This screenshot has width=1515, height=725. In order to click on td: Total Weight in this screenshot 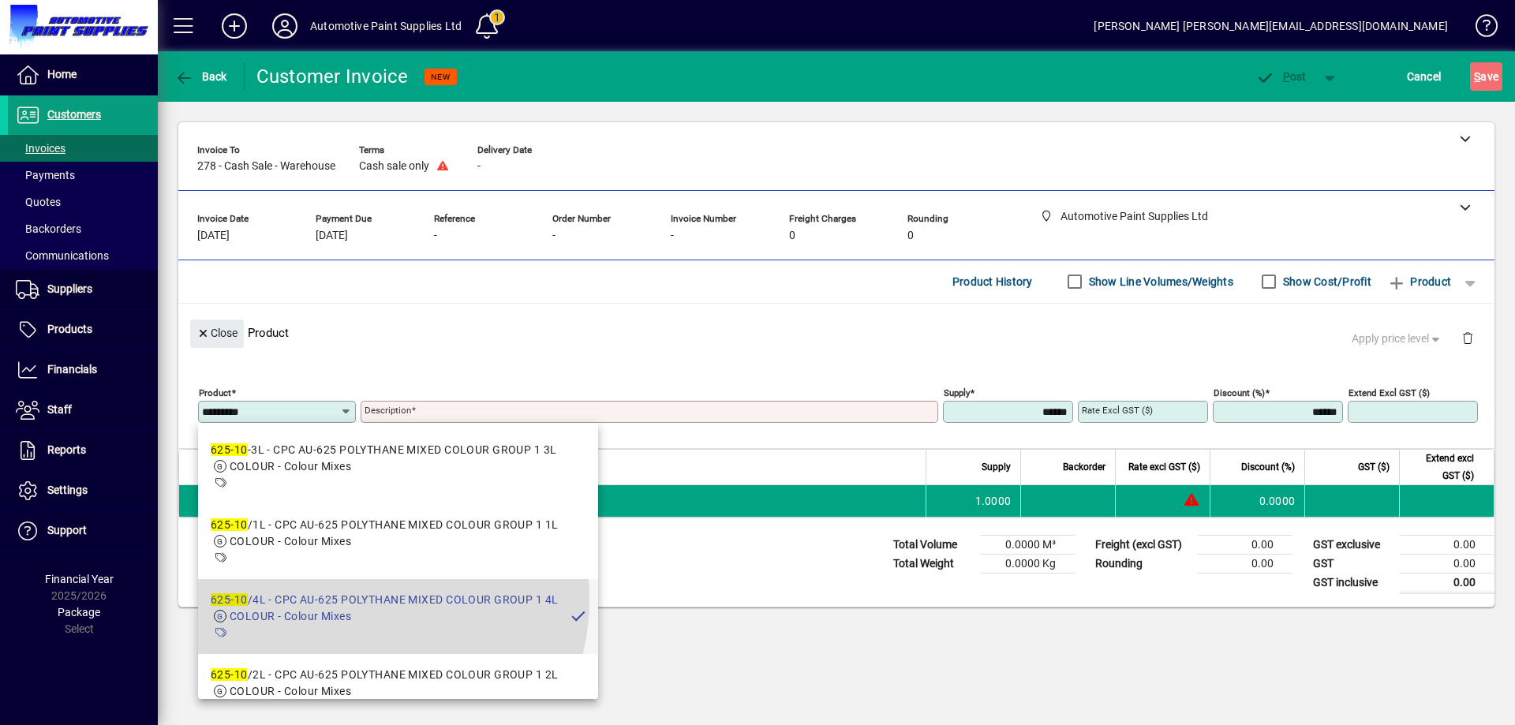, I will do `click(933, 564)`.